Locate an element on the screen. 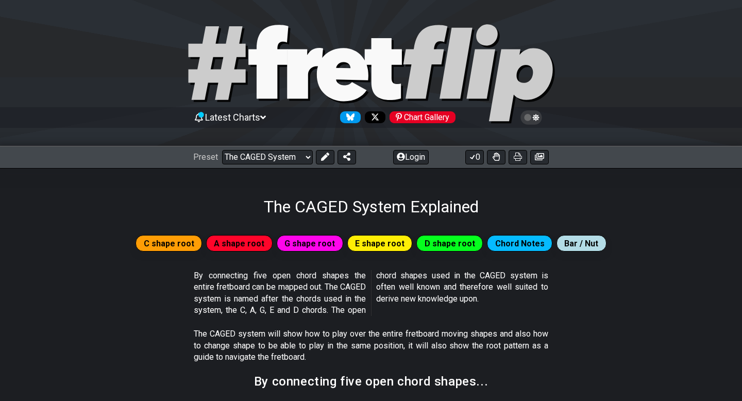 The height and width of the screenshot is (401, 742). button: Login is located at coordinates (411, 157).